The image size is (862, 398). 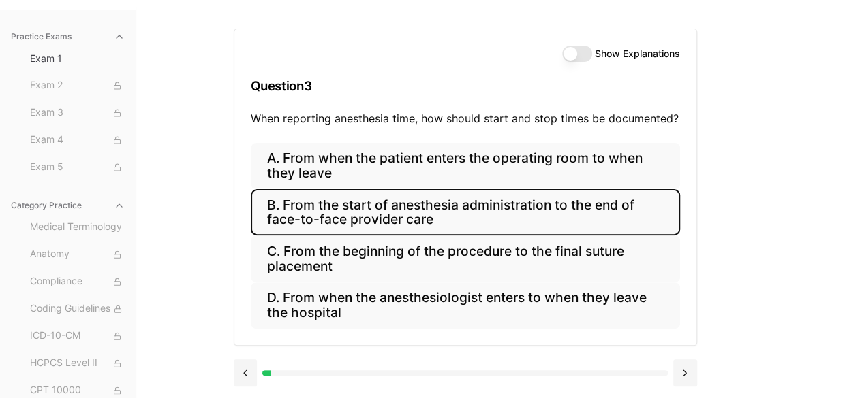 I want to click on span: Exam 2, so click(x=77, y=86).